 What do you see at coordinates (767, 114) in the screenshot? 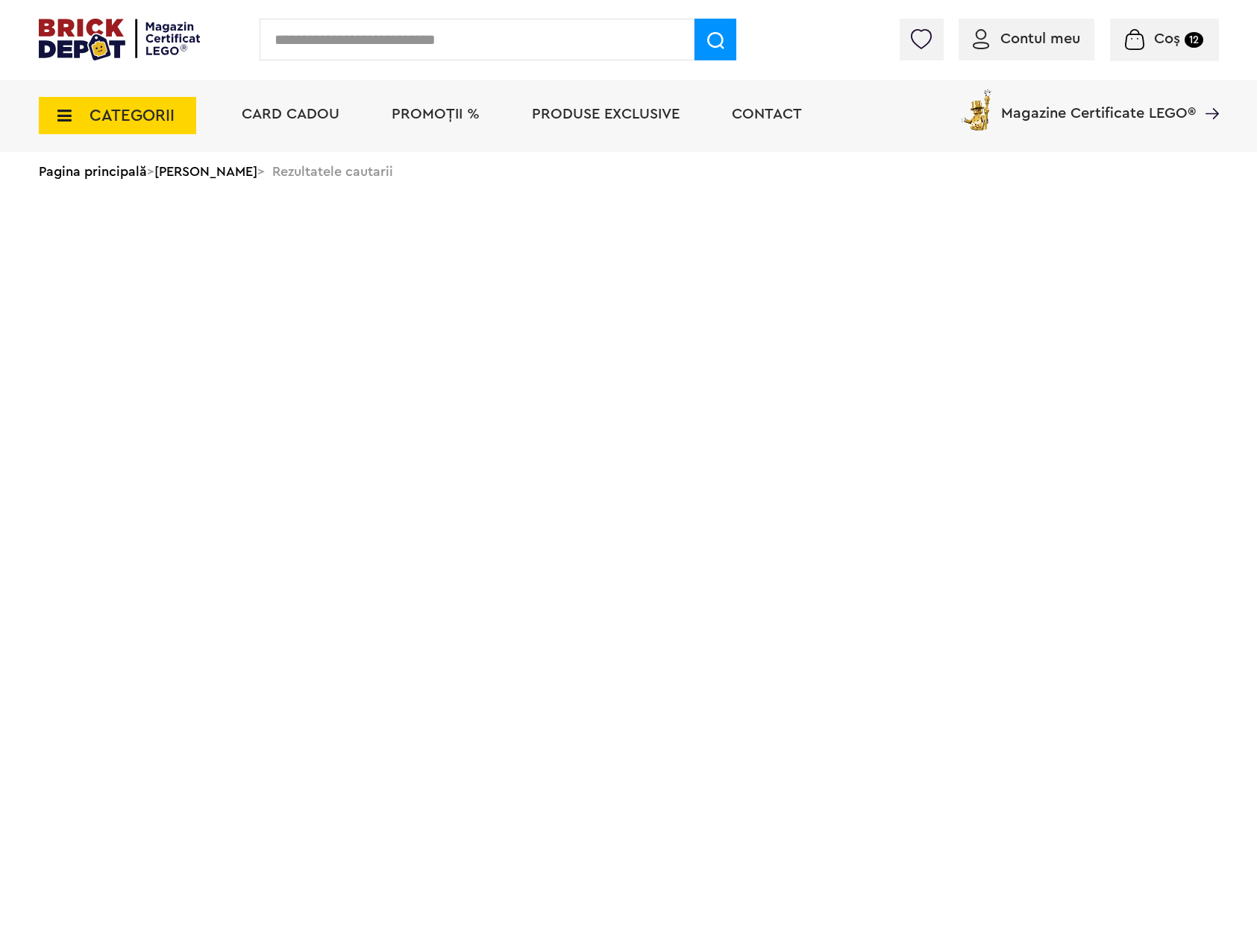
I see `span: Contact` at bounding box center [767, 114].